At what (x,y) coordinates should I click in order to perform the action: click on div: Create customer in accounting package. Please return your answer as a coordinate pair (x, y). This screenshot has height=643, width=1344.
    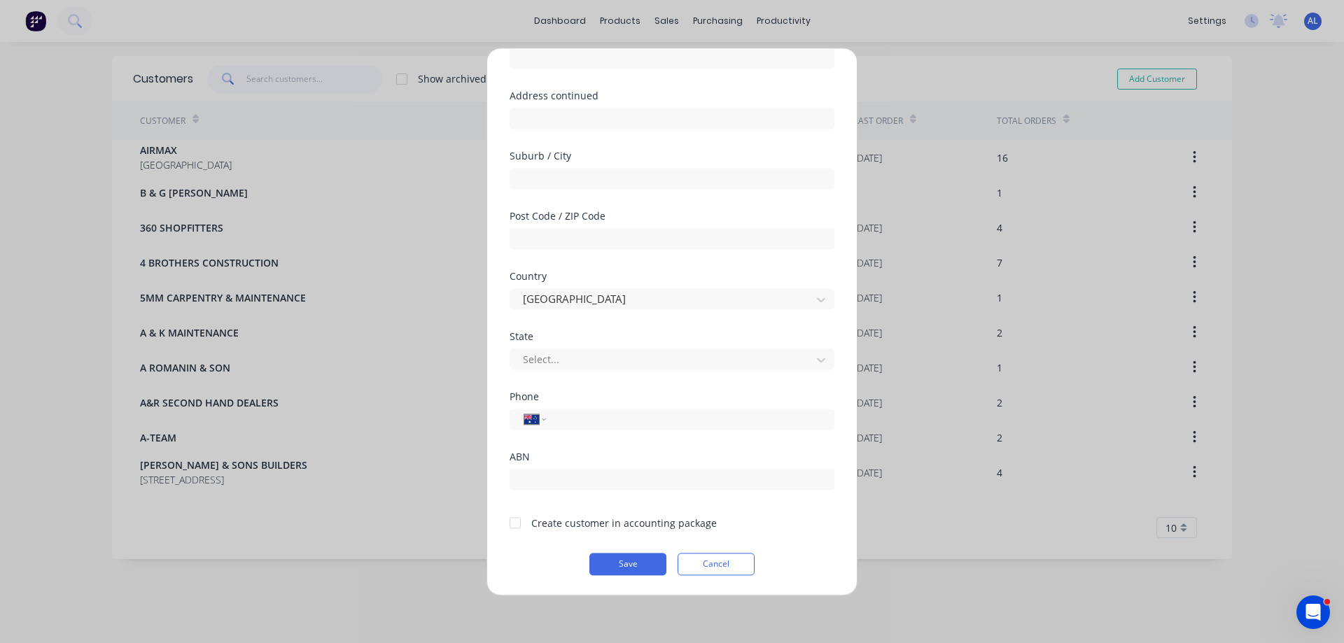
    Looking at the image, I should click on (623, 523).